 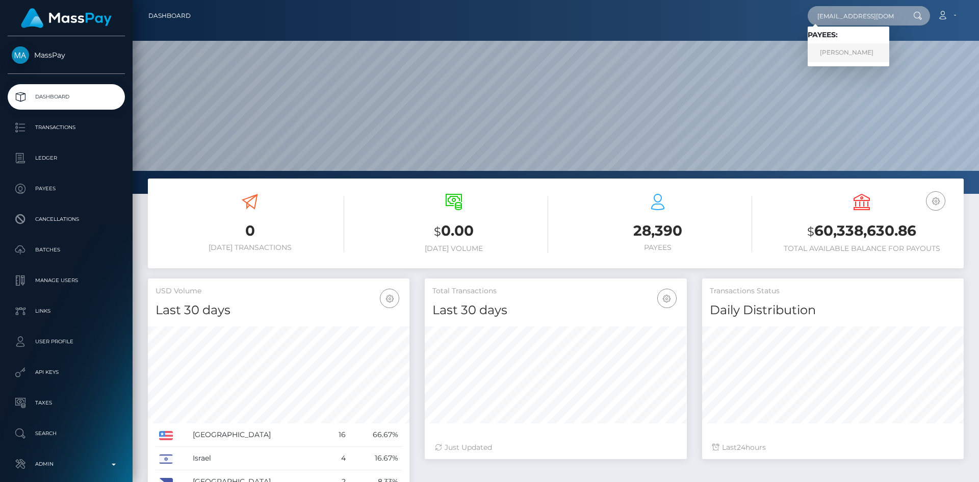 What do you see at coordinates (66, 464) in the screenshot?
I see `a: Admin` at bounding box center [66, 464].